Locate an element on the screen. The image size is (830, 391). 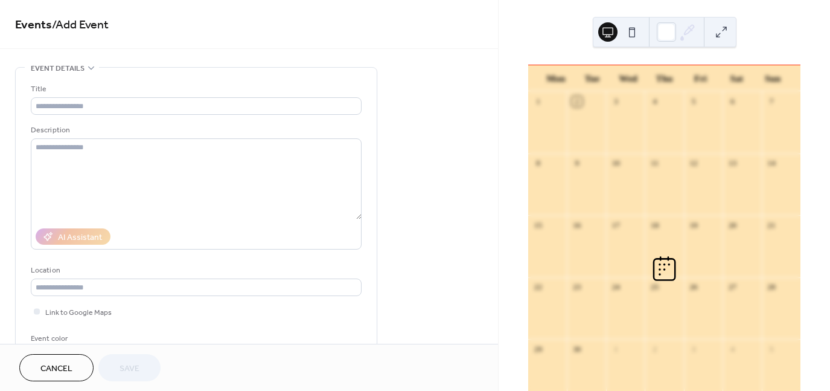
div: Event color is located at coordinates (76, 338).